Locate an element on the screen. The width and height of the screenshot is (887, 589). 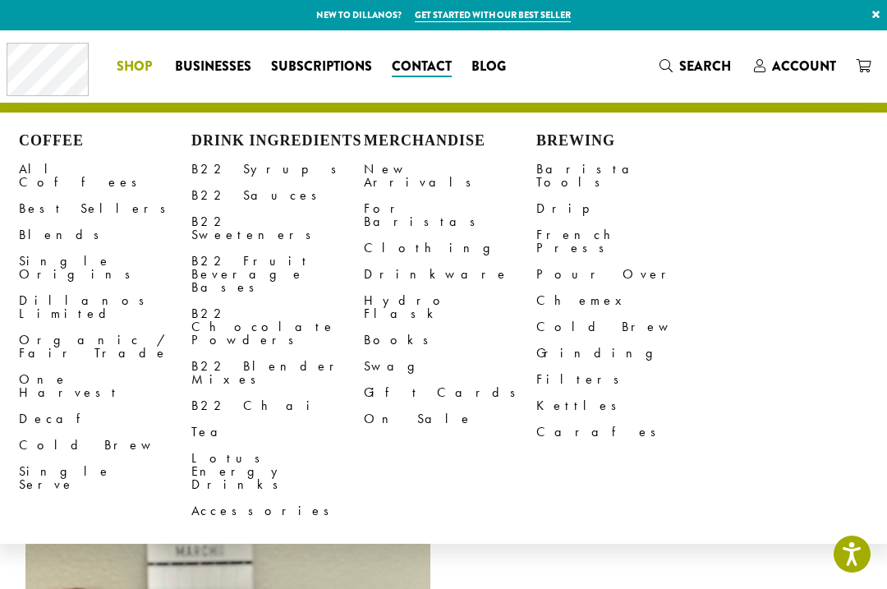
a: Gift Cards is located at coordinates (450, 393).